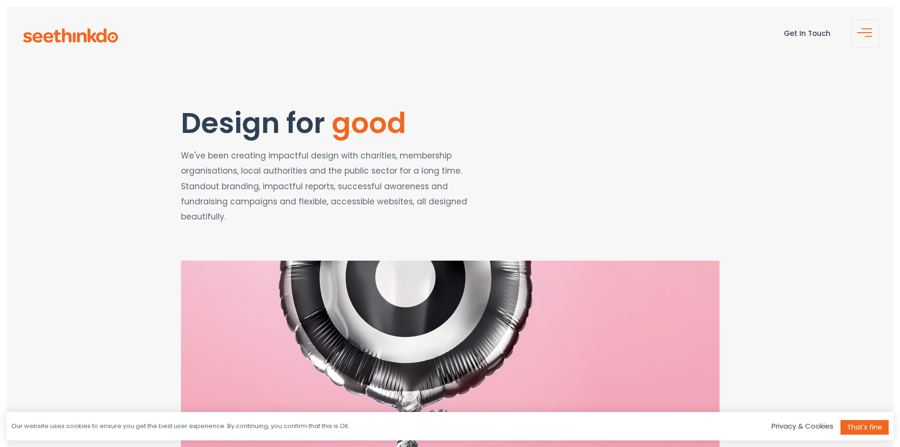 The height and width of the screenshot is (447, 900). I want to click on a: Privacy & Cookies, so click(803, 425).